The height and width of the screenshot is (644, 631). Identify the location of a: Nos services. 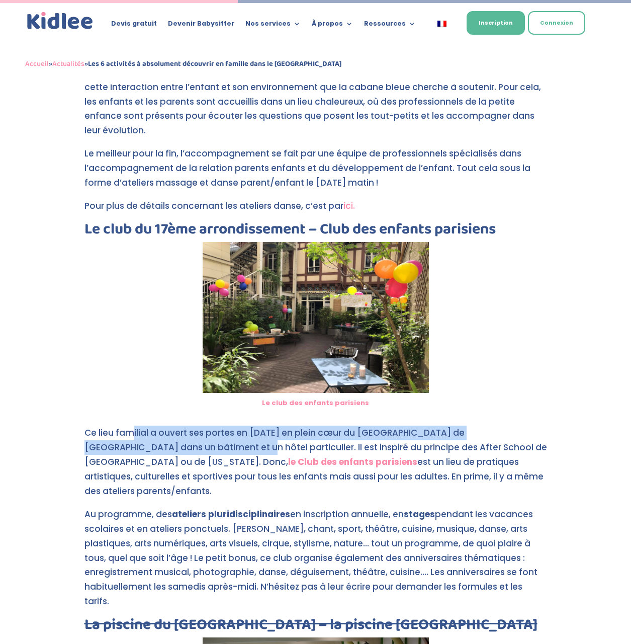
(273, 26).